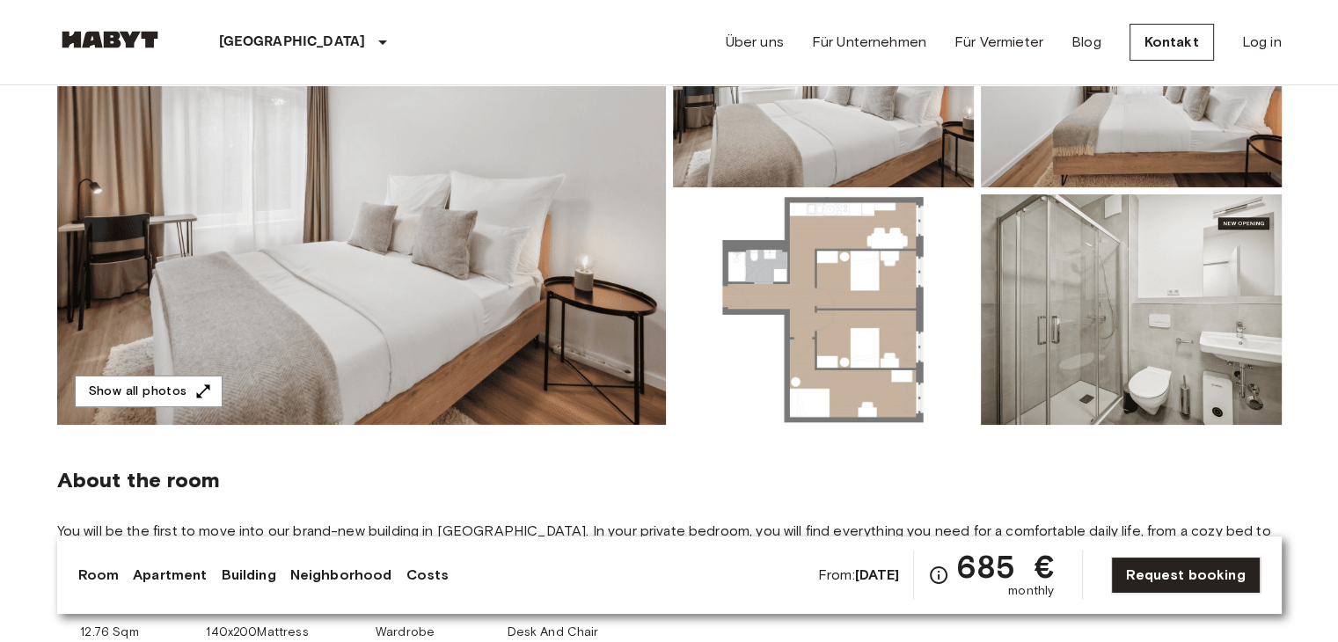 The width and height of the screenshot is (1338, 642). I want to click on a: Über uns, so click(755, 42).